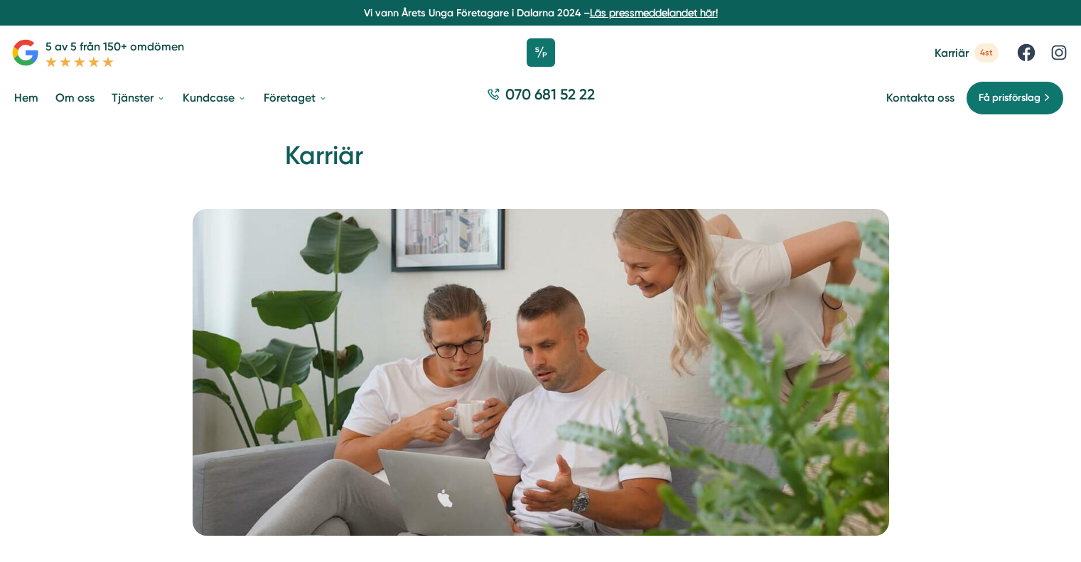 The height and width of the screenshot is (562, 1081). Describe the element at coordinates (987, 53) in the screenshot. I see `span: 4st` at that location.